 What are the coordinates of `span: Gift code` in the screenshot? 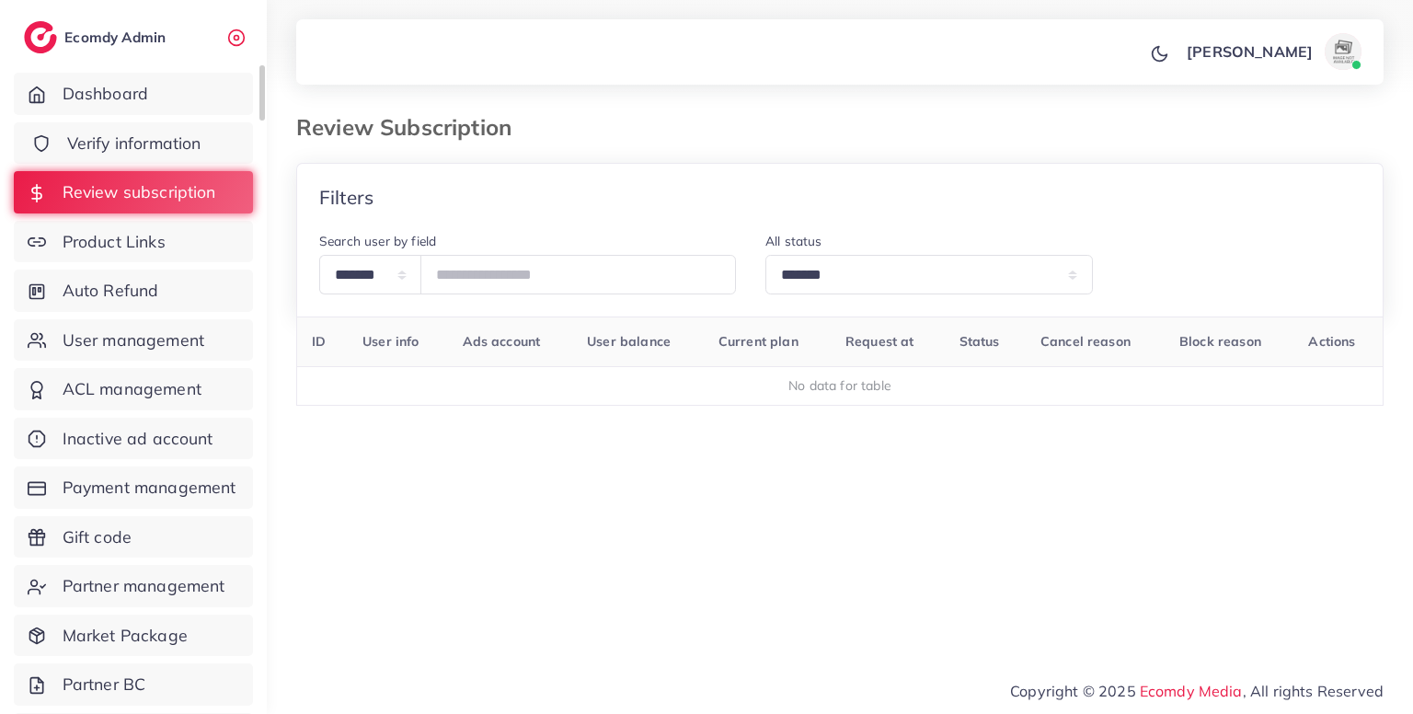 It's located at (97, 537).